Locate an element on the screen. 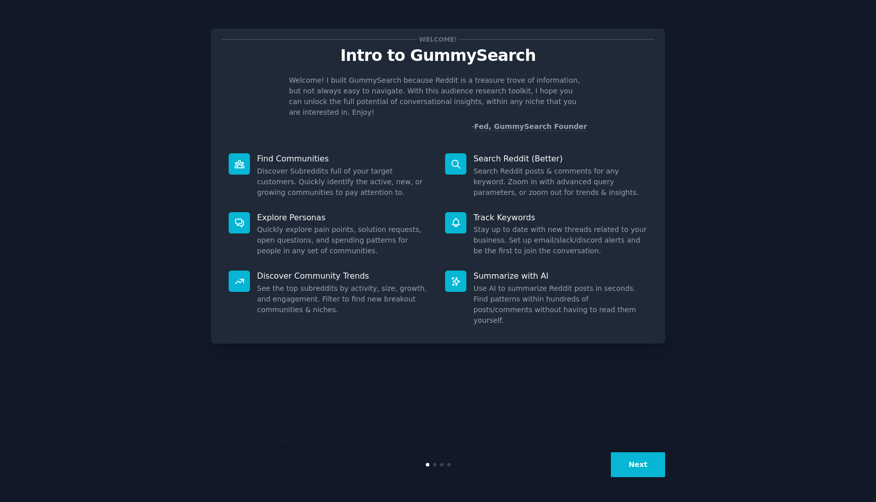 The height and width of the screenshot is (502, 876). dd: Quickly explore pain points, solution requests, open questions, and spending patterns for people ... is located at coordinates (344, 240).